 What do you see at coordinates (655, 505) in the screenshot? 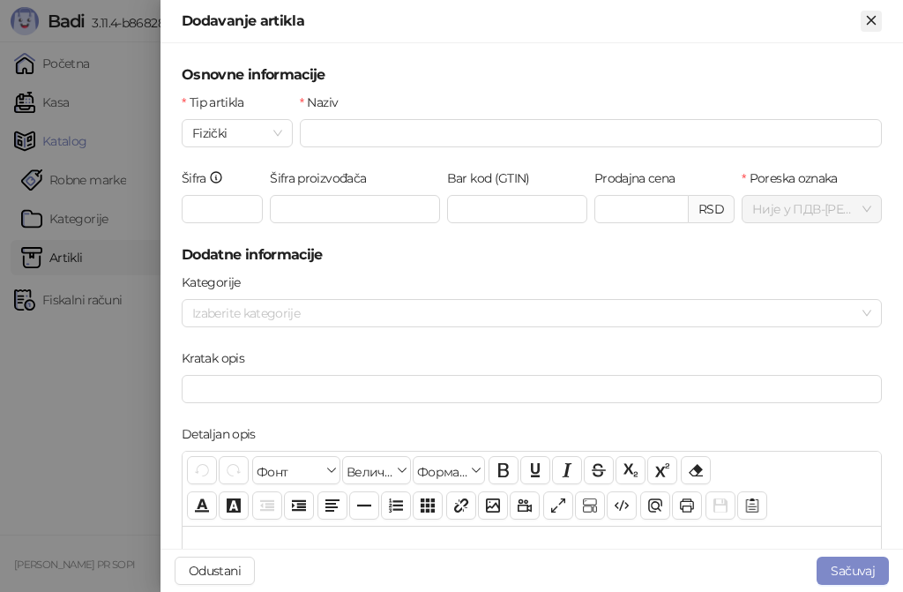
I see `button: Преглед` at bounding box center [655, 505].